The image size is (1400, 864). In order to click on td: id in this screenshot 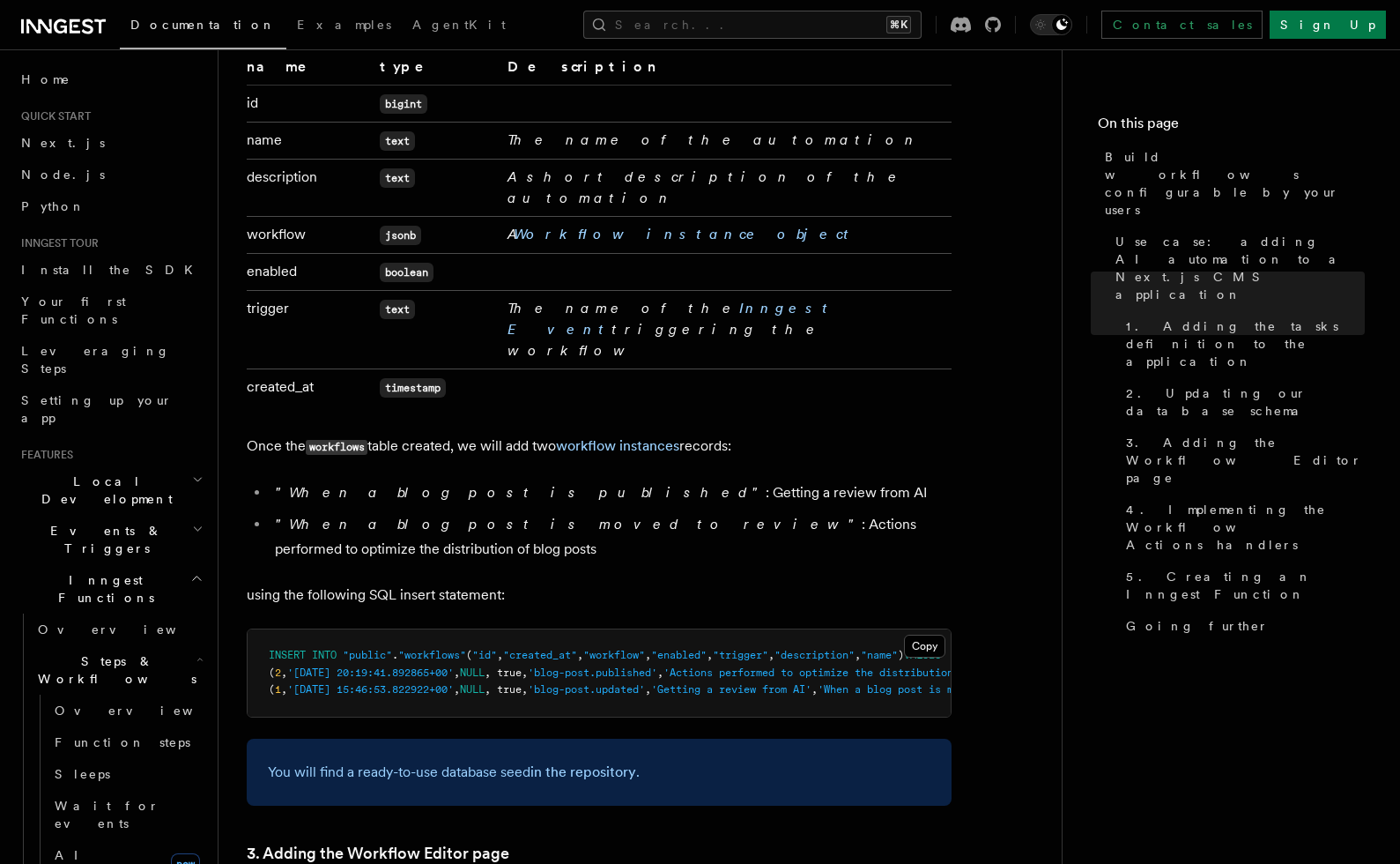, I will do `click(310, 104)`.